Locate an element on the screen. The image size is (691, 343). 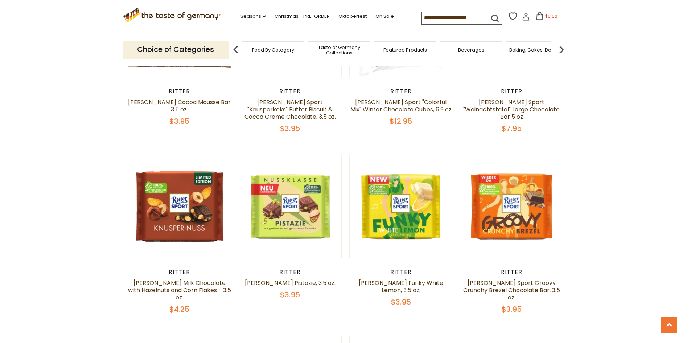
button: $0.00 is located at coordinates (547, 17).